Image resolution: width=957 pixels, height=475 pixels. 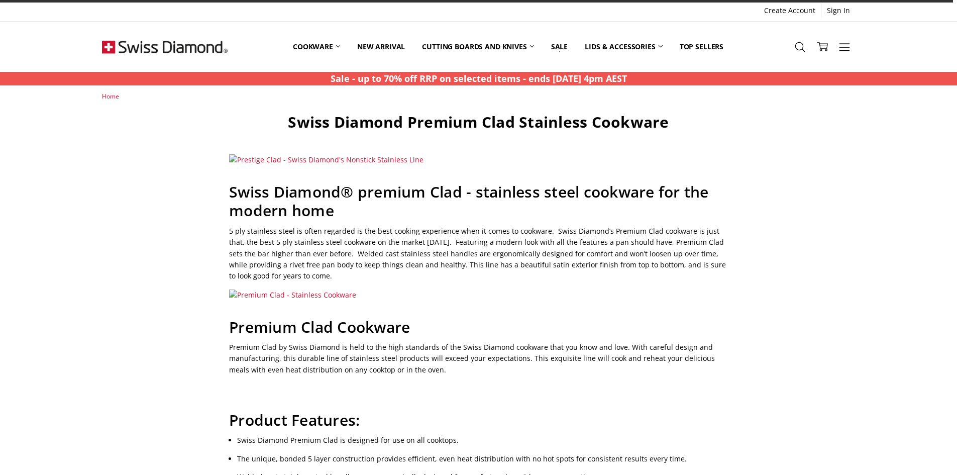 What do you see at coordinates (478, 358) in the screenshot?
I see `p: Premium Clad by Swiss Diamond is held to the high standards of the Swiss Diamond cookware that yo...` at bounding box center [478, 358].